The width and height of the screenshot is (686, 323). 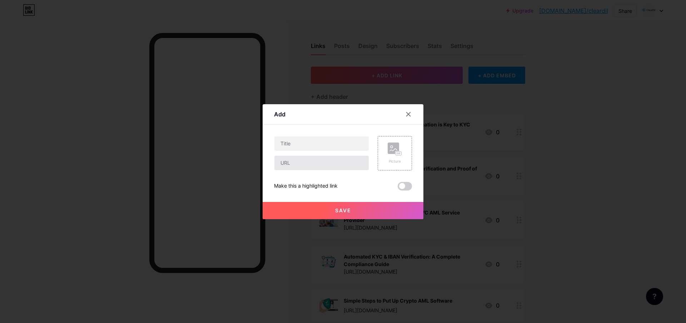 What do you see at coordinates (280, 114) in the screenshot?
I see `div: Add` at bounding box center [280, 114].